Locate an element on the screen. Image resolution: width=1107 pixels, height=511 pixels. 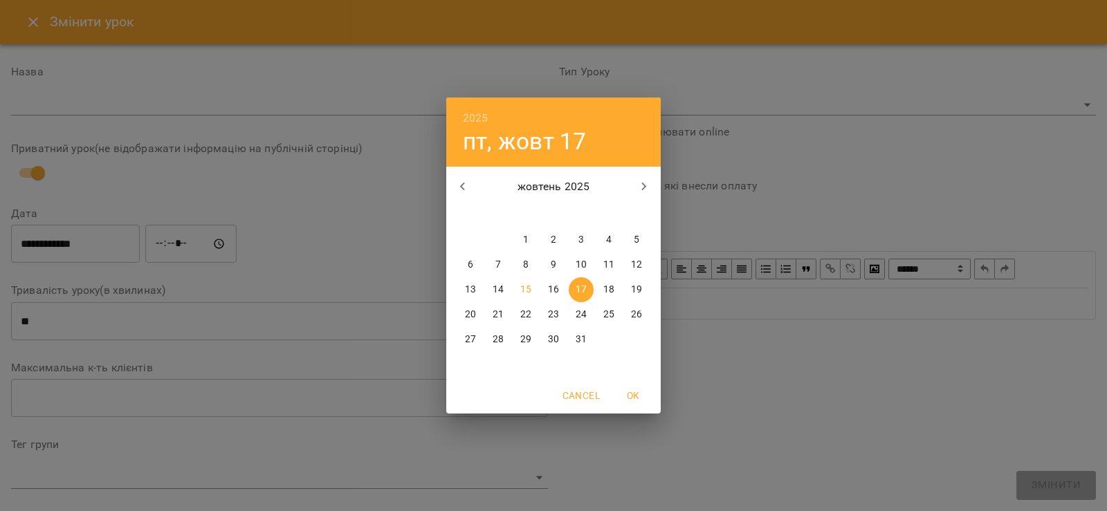
button: 8 is located at coordinates (526, 265).